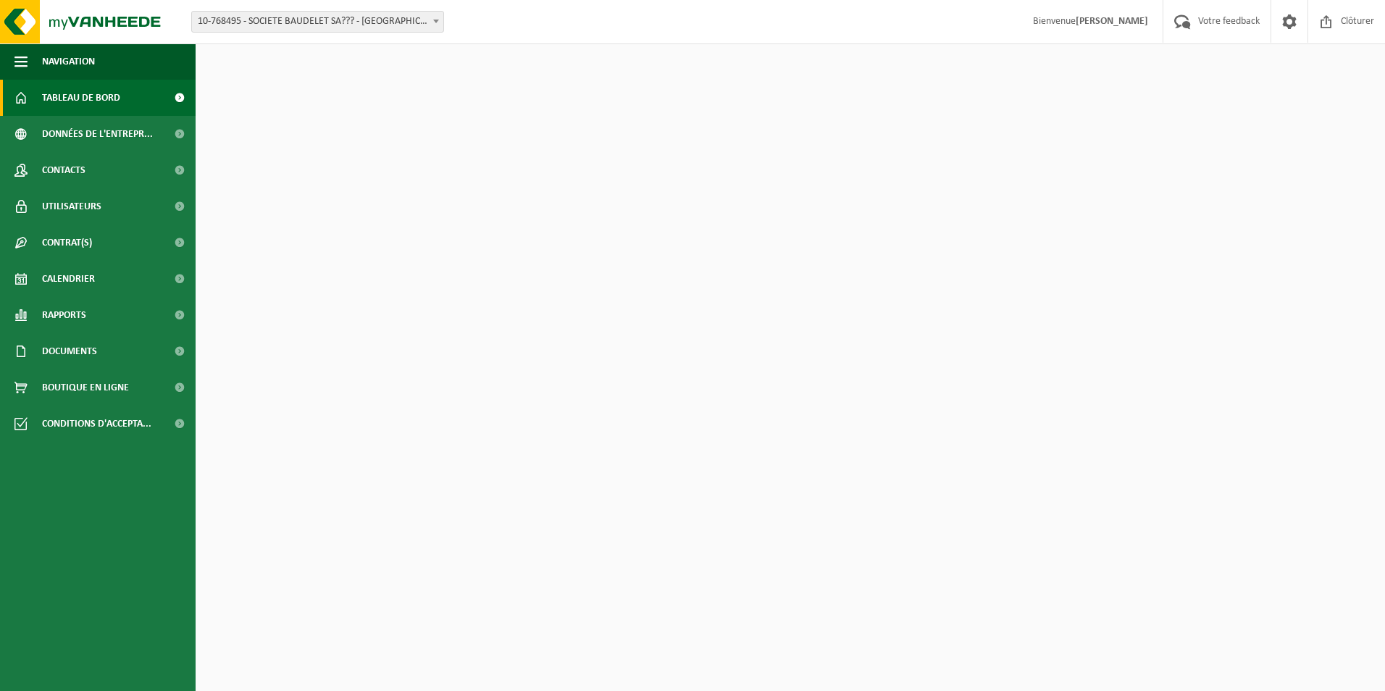  Describe the element at coordinates (64, 170) in the screenshot. I see `span: Contacts` at that location.